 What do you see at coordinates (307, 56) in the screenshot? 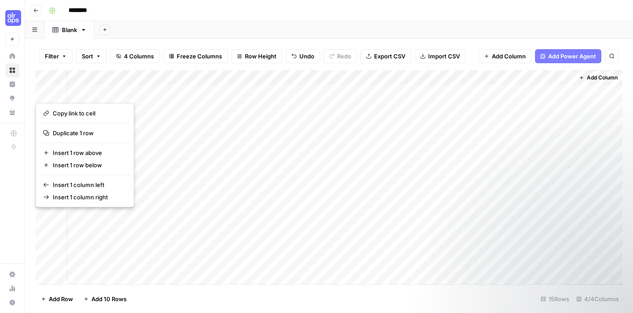
I see `span: Undo` at bounding box center [307, 56].